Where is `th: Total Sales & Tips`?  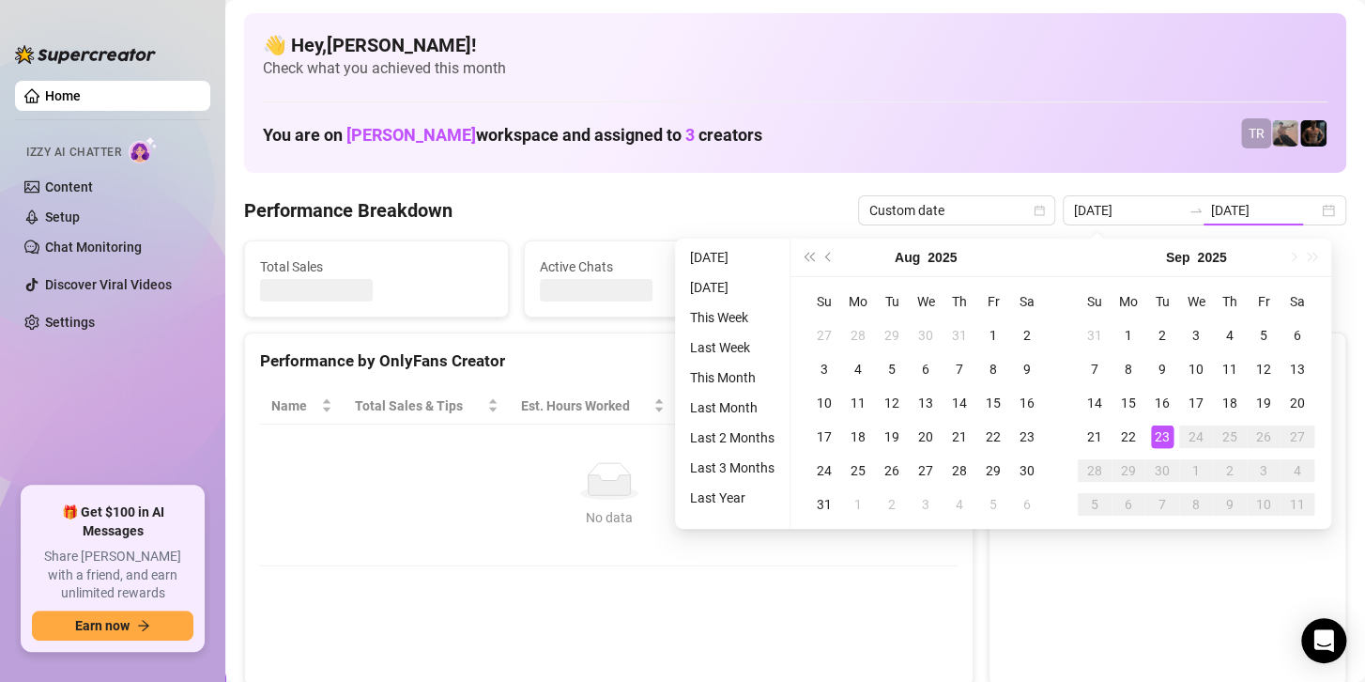 th: Total Sales & Tips is located at coordinates (426, 406).